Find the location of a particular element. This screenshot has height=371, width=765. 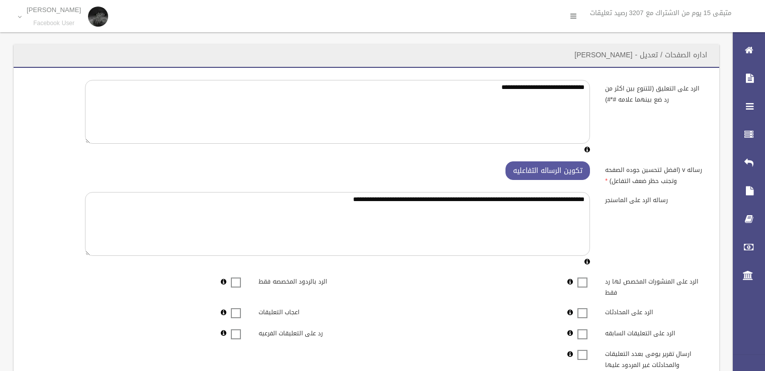

label: رد على التعليقات الفرعيه is located at coordinates (309, 332).